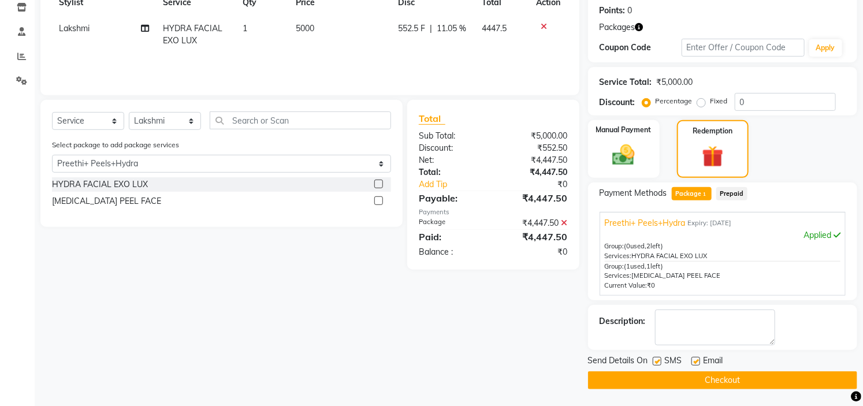 The width and height of the screenshot is (863, 406). Describe the element at coordinates (452, 172) in the screenshot. I see `div: Total:` at that location.